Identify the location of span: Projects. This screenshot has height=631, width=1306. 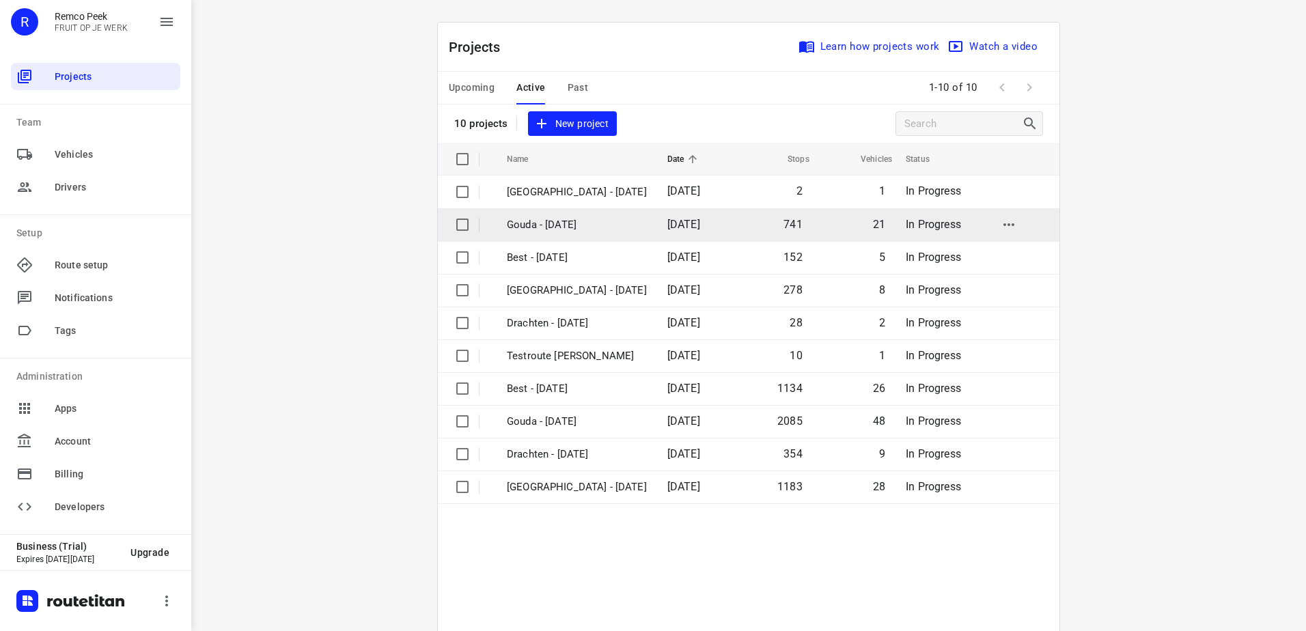
(115, 77).